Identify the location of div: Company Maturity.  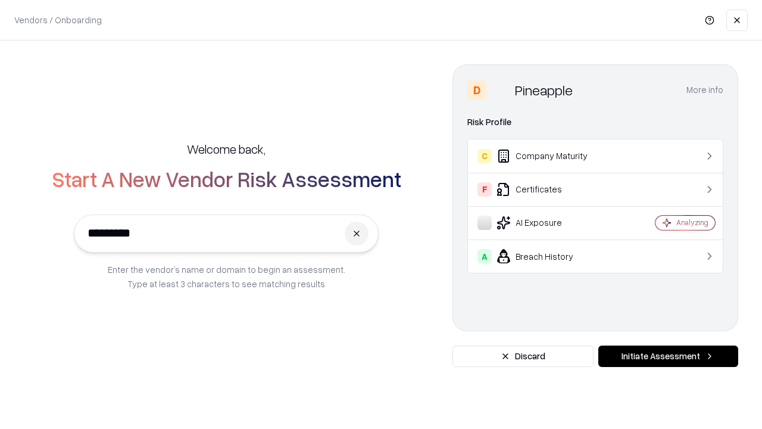
(548, 156).